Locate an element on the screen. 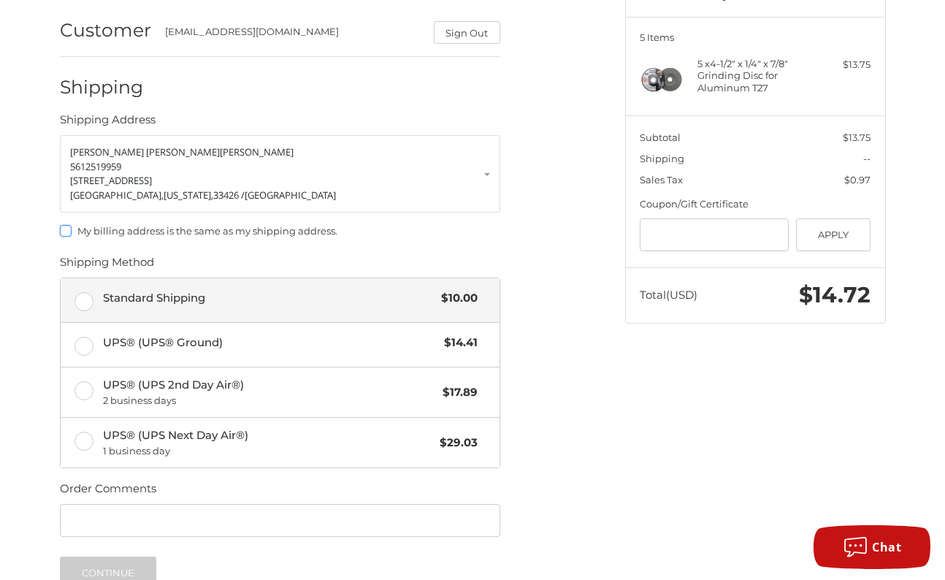  input: Gift Certificate or Coupon Code is located at coordinates (714, 234).